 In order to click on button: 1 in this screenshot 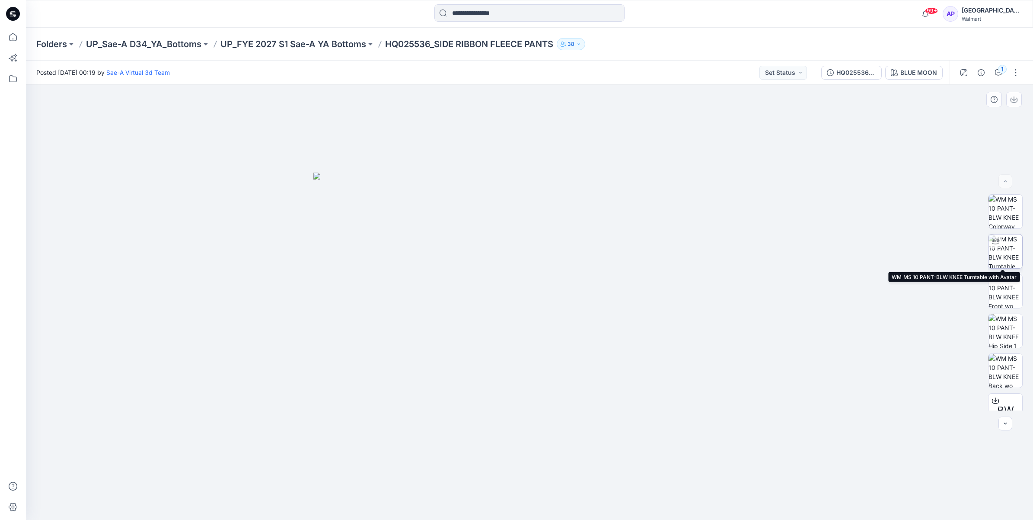, I will do `click(999, 73)`.